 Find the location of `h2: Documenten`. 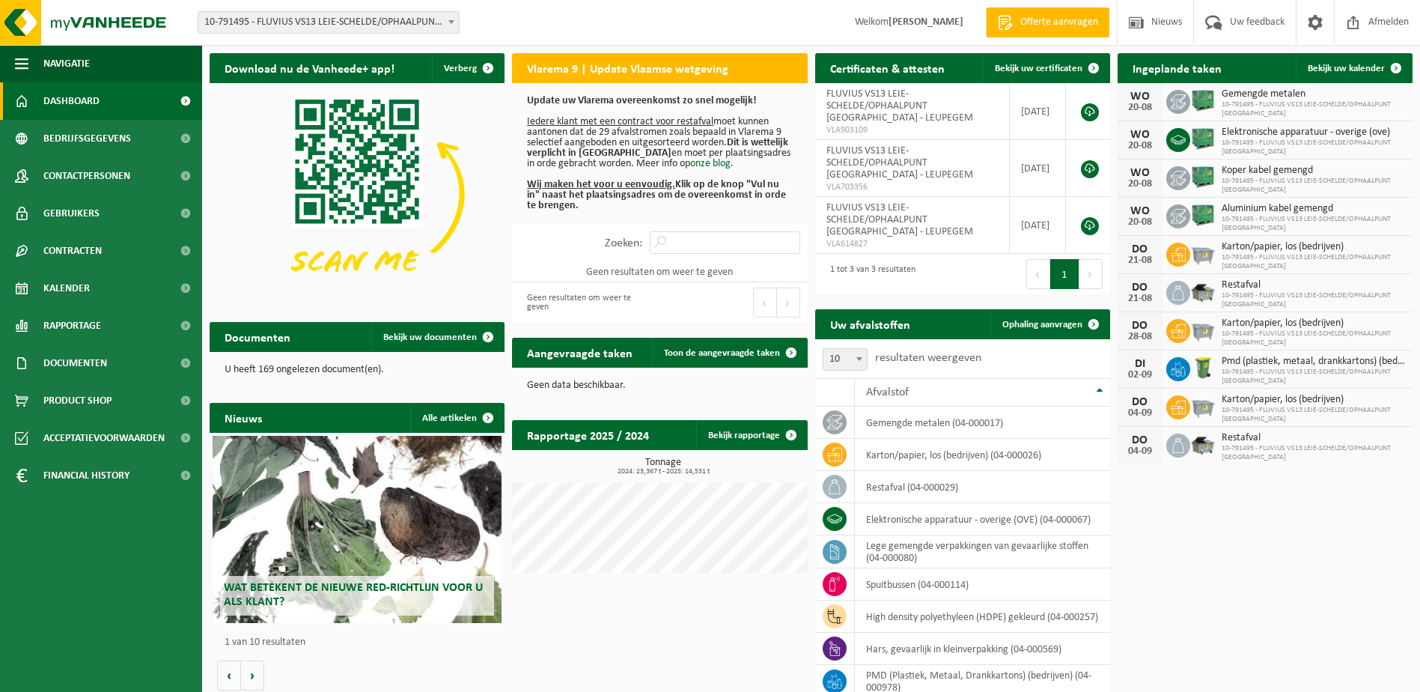

h2: Documenten is located at coordinates (258, 336).